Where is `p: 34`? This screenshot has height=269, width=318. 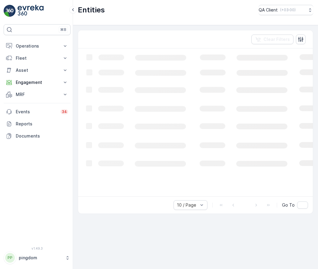
p: 34 is located at coordinates (64, 112).